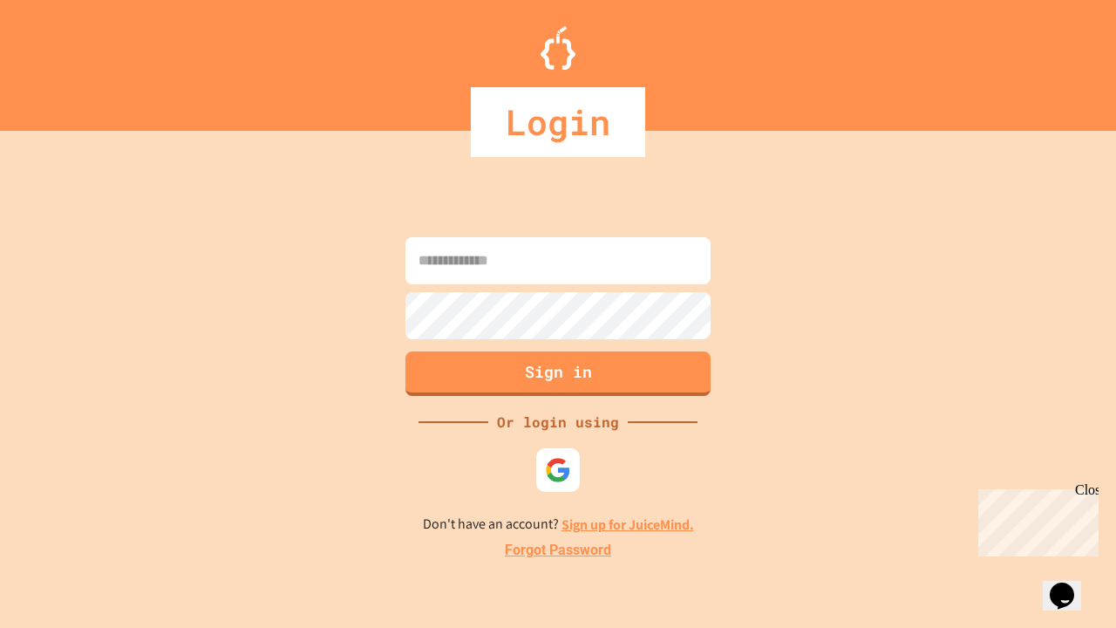 The height and width of the screenshot is (628, 1116). What do you see at coordinates (628, 524) in the screenshot?
I see `a: Sign up for JuiceMind.` at bounding box center [628, 524].